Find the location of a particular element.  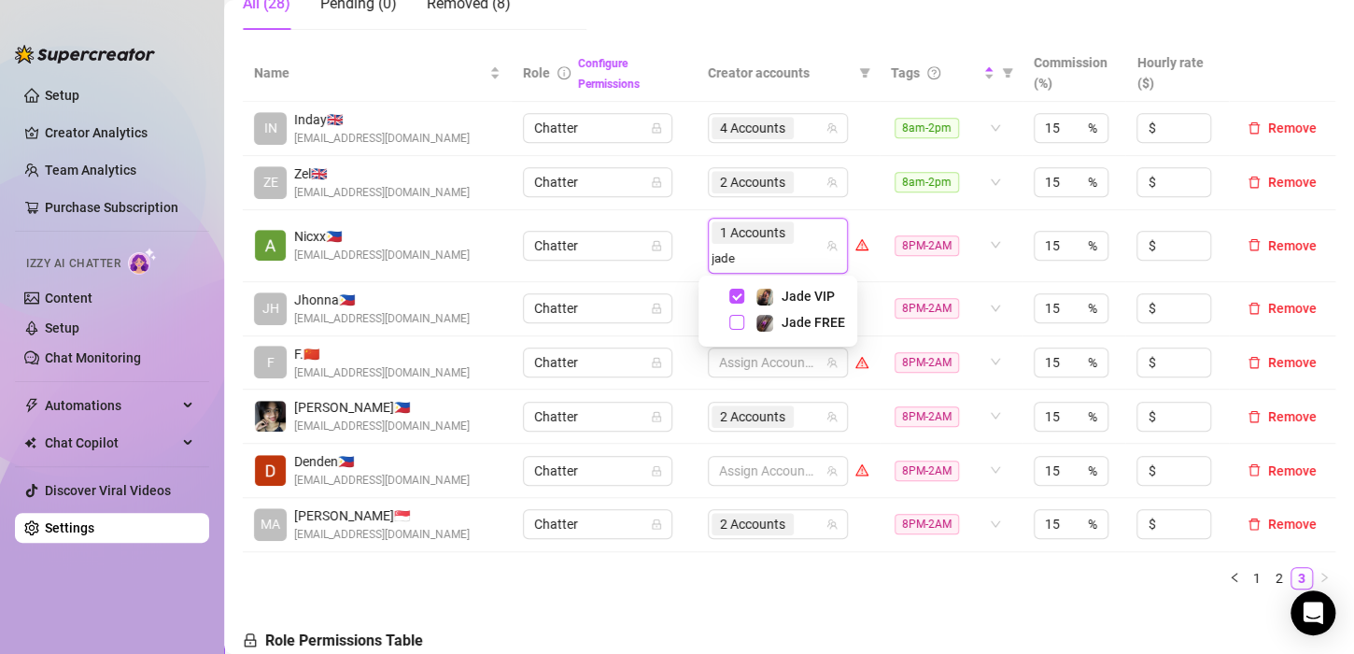

span: F is located at coordinates (271, 362).